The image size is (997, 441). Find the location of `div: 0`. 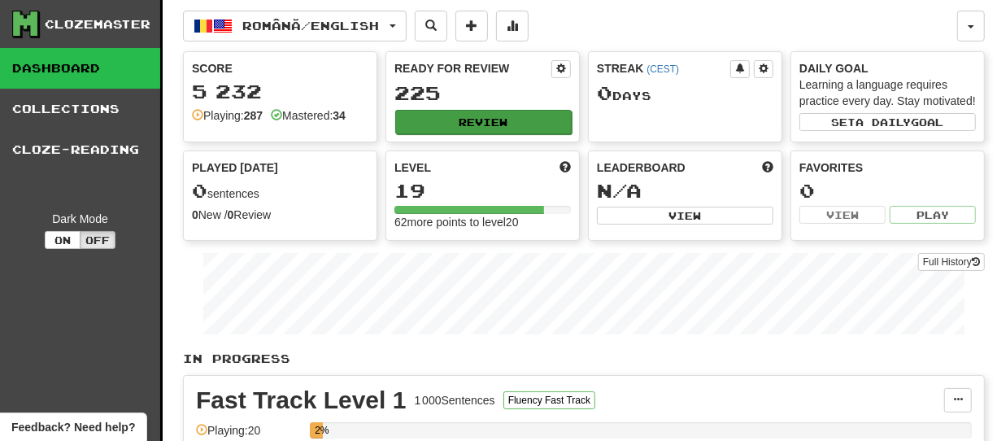

div: 0 is located at coordinates (888, 190).